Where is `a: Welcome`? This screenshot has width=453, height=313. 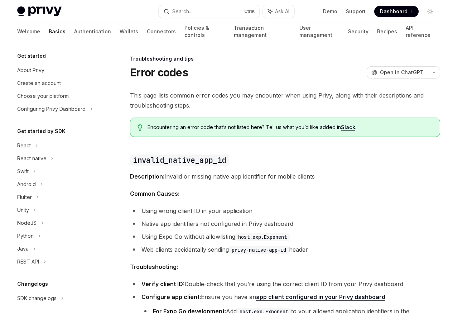
a: Welcome is located at coordinates (29, 32).